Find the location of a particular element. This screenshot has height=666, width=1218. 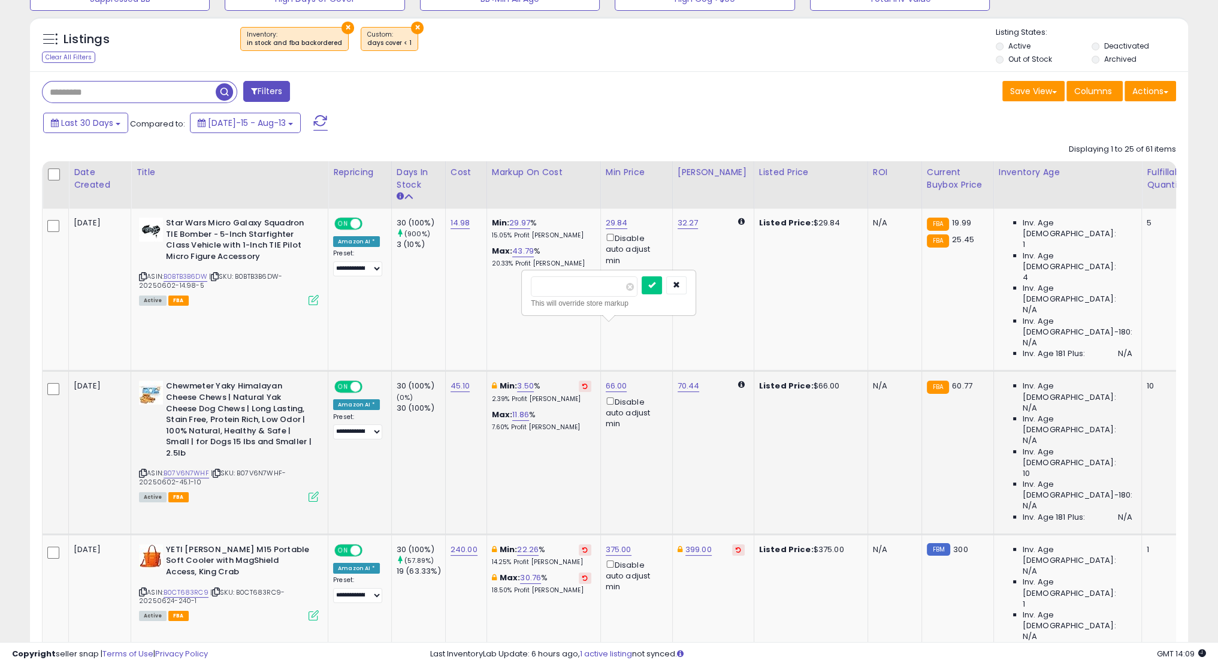

div: Listed Price is located at coordinates (811, 172).